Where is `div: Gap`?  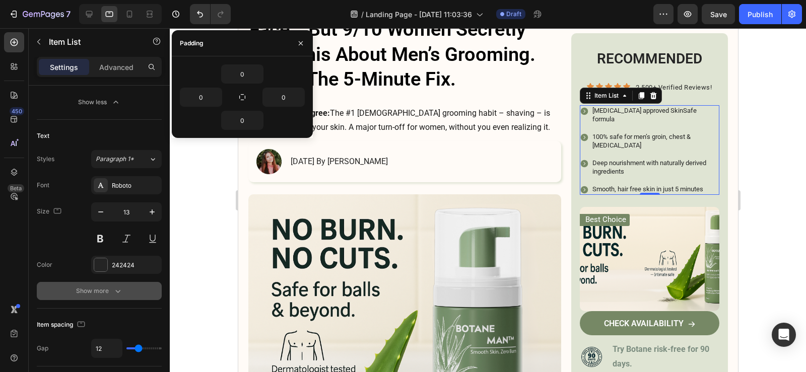
div: Gap is located at coordinates (42, 348).